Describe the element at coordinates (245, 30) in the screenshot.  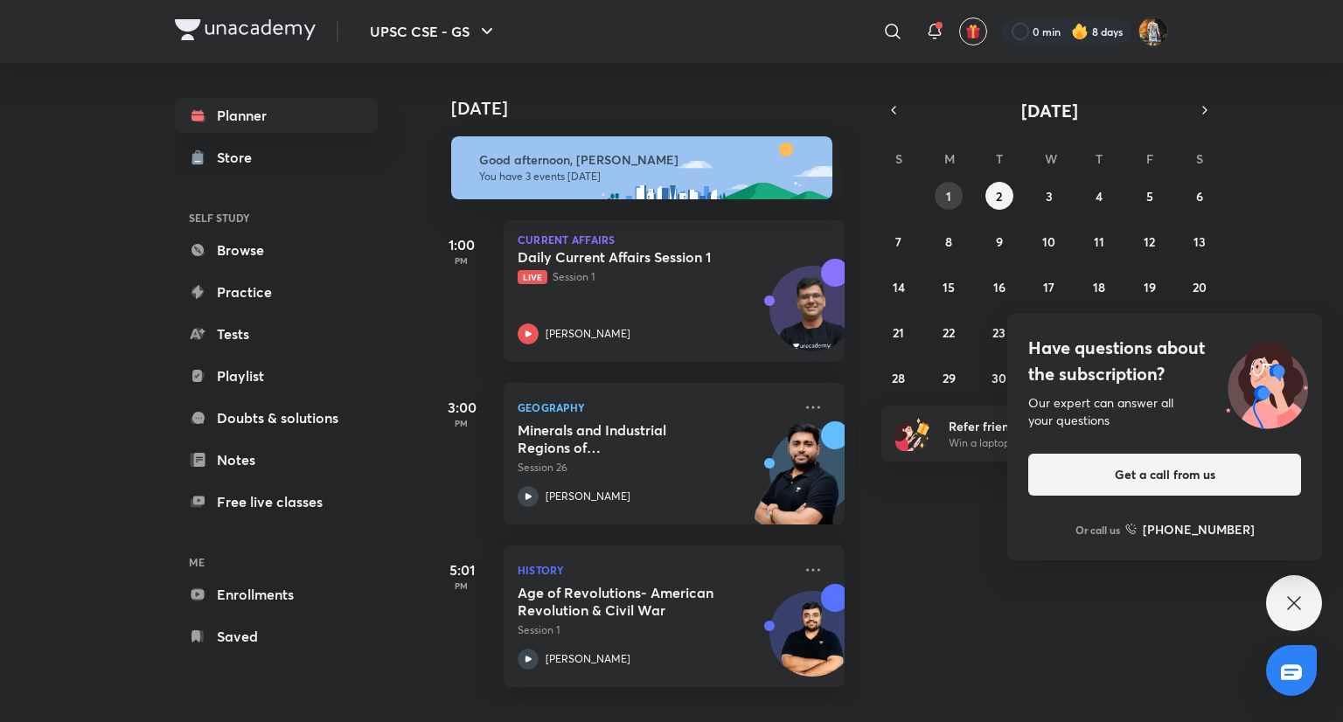
I see `img: Company Logo` at that location.